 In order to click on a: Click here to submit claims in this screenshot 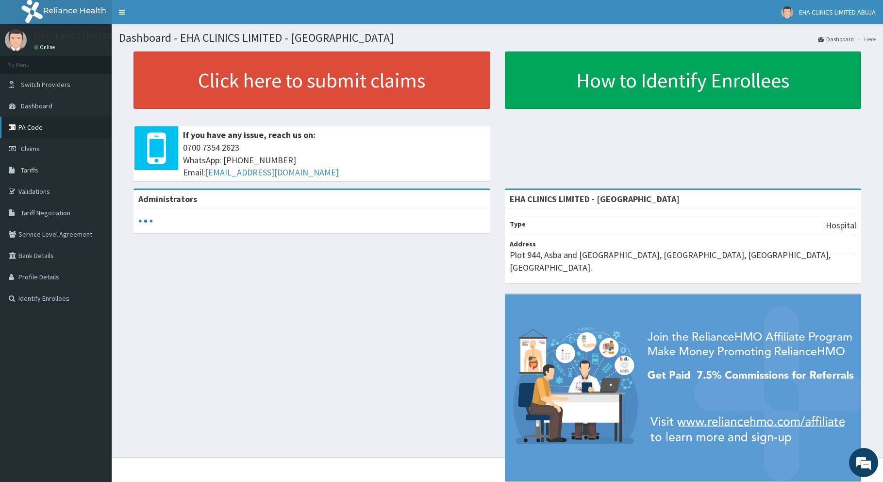, I will do `click(312, 80)`.